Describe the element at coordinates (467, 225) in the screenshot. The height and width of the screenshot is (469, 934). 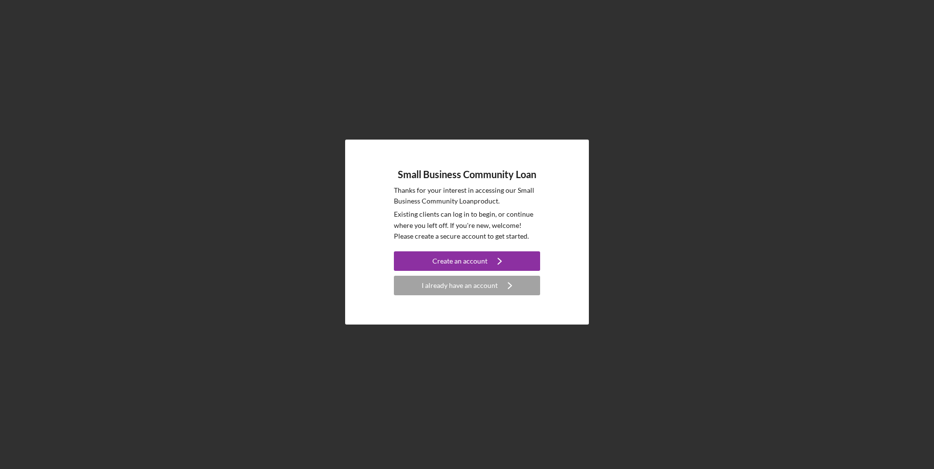
I see `p: Existing clients can log in to begin, or continue where you left off. If you're new, welcome! Ple...` at that location.